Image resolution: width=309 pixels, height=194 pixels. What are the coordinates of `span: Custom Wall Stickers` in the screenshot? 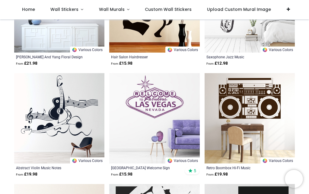 It's located at (168, 9).